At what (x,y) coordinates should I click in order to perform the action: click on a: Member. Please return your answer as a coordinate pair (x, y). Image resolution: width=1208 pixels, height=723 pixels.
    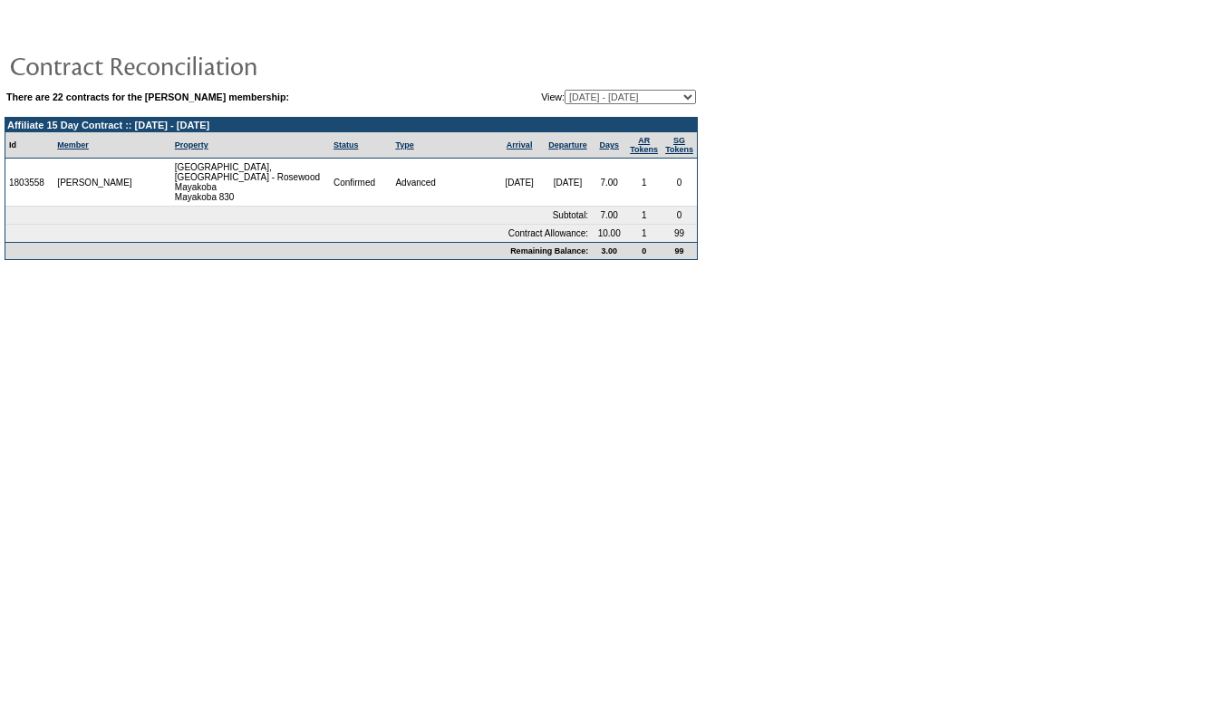
    Looking at the image, I should click on (72, 145).